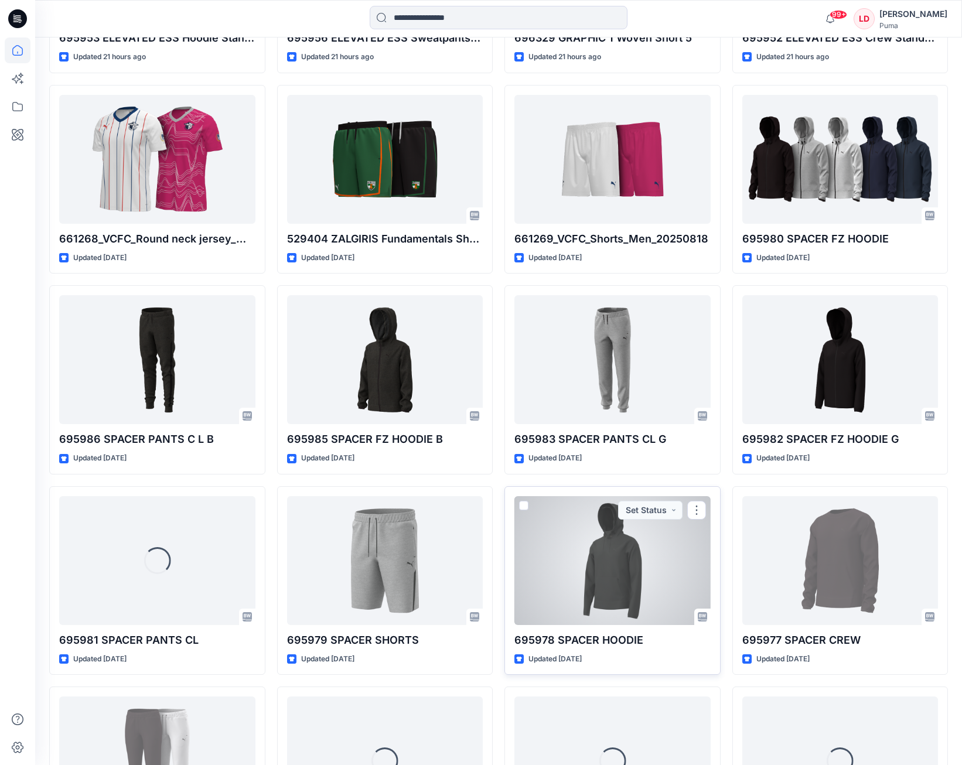  Describe the element at coordinates (840, 560) in the screenshot. I see `a: 695977 SPACER CREW` at that location.